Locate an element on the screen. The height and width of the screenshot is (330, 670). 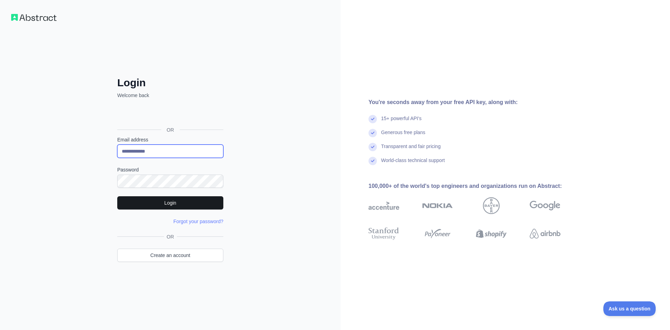
img: stanford university is located at coordinates (384, 233).